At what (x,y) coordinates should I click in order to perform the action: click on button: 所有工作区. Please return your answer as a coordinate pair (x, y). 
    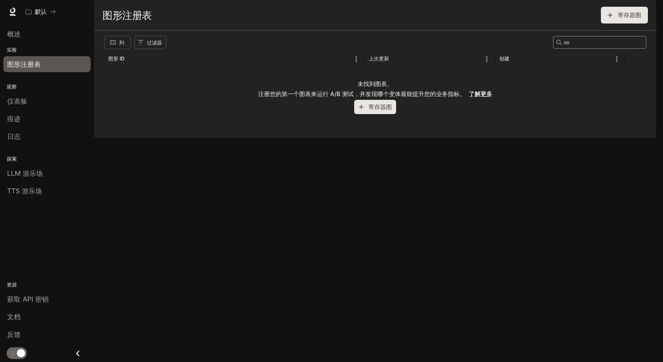
    Looking at the image, I should click on (41, 12).